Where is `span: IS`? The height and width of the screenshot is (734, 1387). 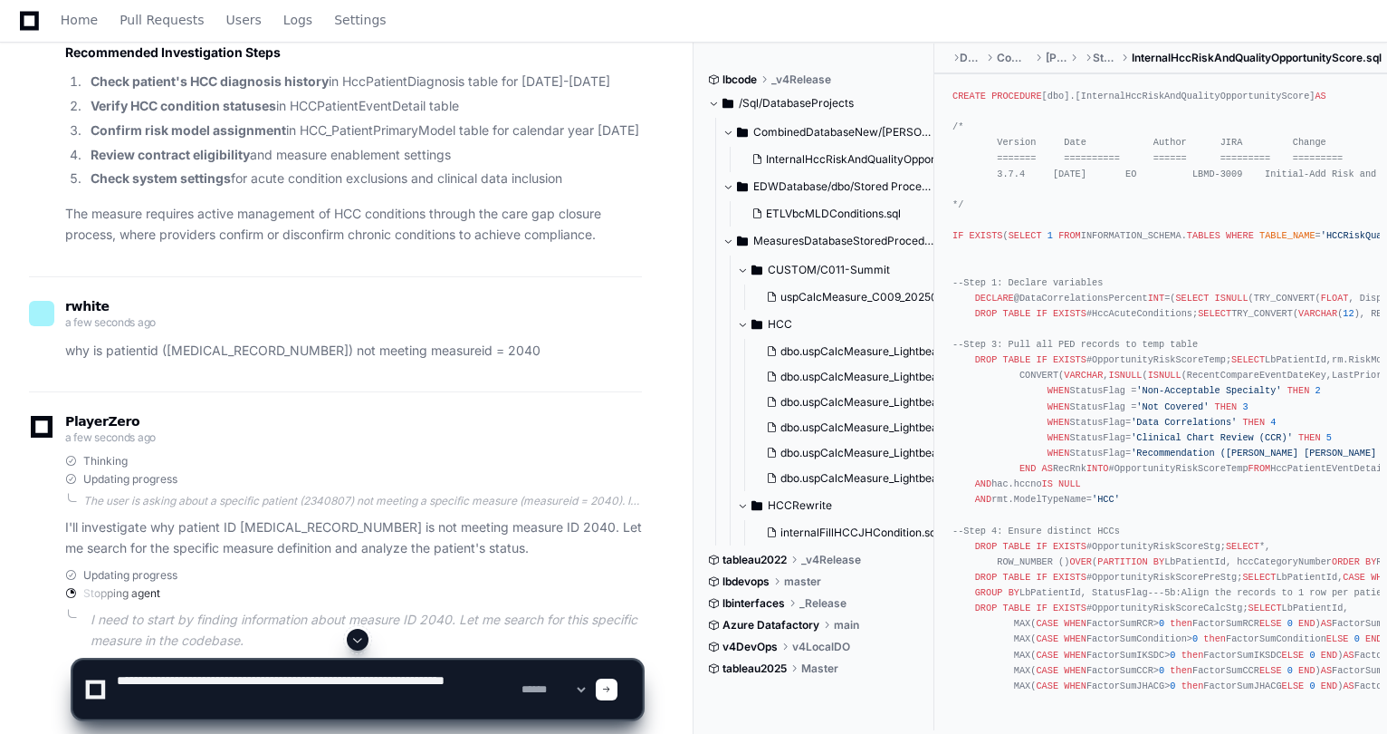
span: IS is located at coordinates (1048, 484).